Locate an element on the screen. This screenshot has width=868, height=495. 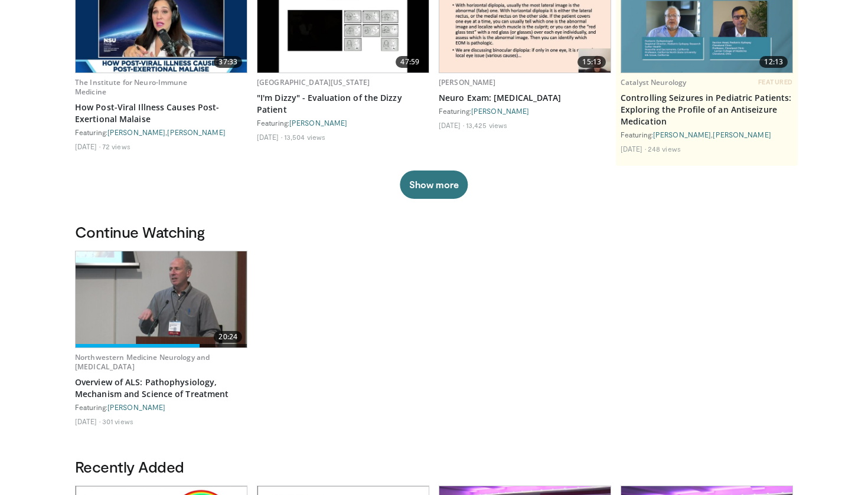
a: 20:24 is located at coordinates (161, 299).